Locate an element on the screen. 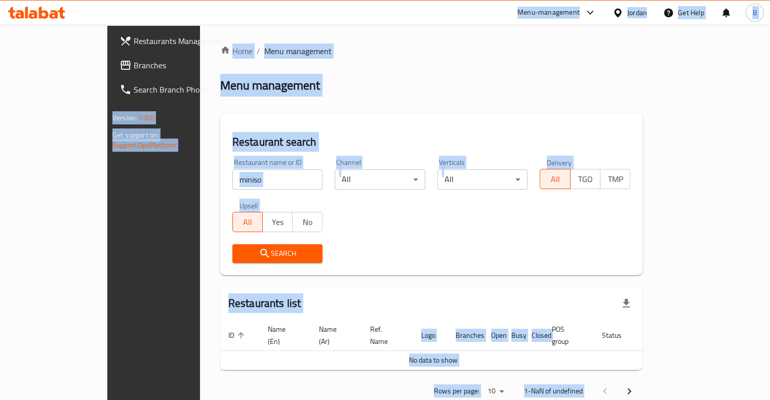  h2: Menu management is located at coordinates (270, 86).